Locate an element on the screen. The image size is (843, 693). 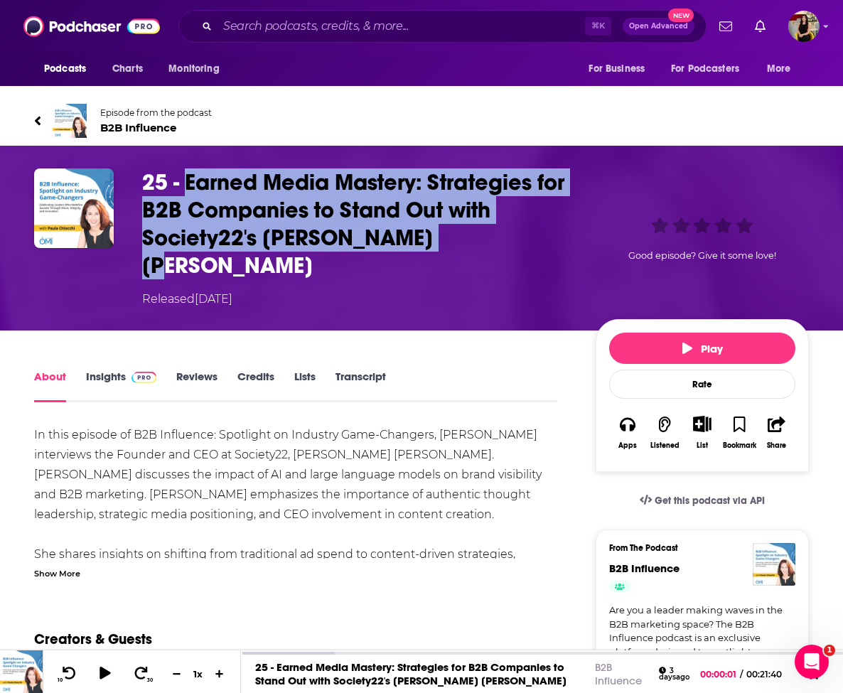
a: Credits is located at coordinates (256, 386).